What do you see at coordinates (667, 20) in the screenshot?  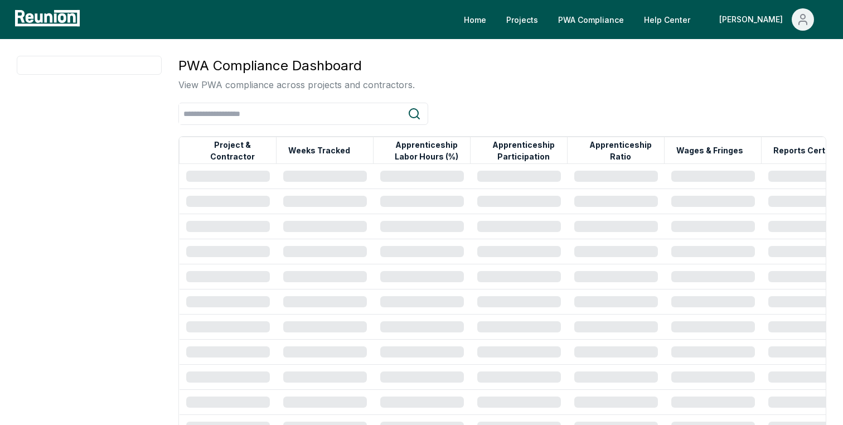 I see `a: Help Center` at bounding box center [667, 20].